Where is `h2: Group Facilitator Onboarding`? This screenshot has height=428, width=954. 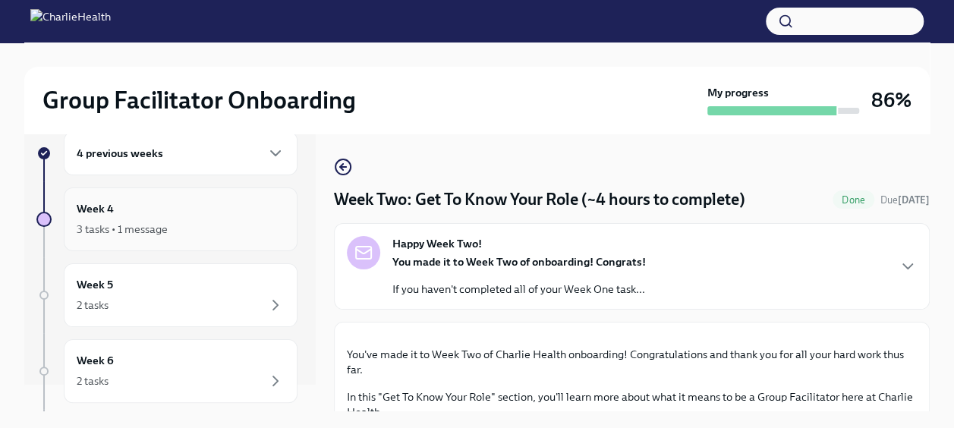
h2: Group Facilitator Onboarding is located at coordinates (199, 100).